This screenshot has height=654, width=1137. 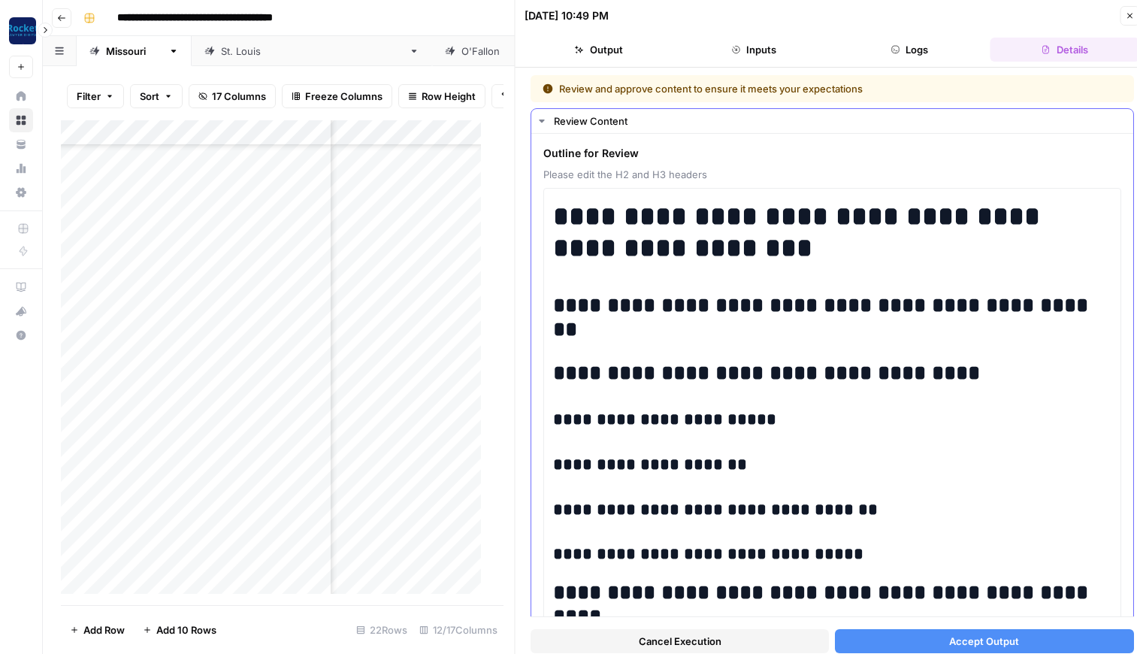 What do you see at coordinates (180, 630) in the screenshot?
I see `button: Add 10 Rows` at bounding box center [180, 630].